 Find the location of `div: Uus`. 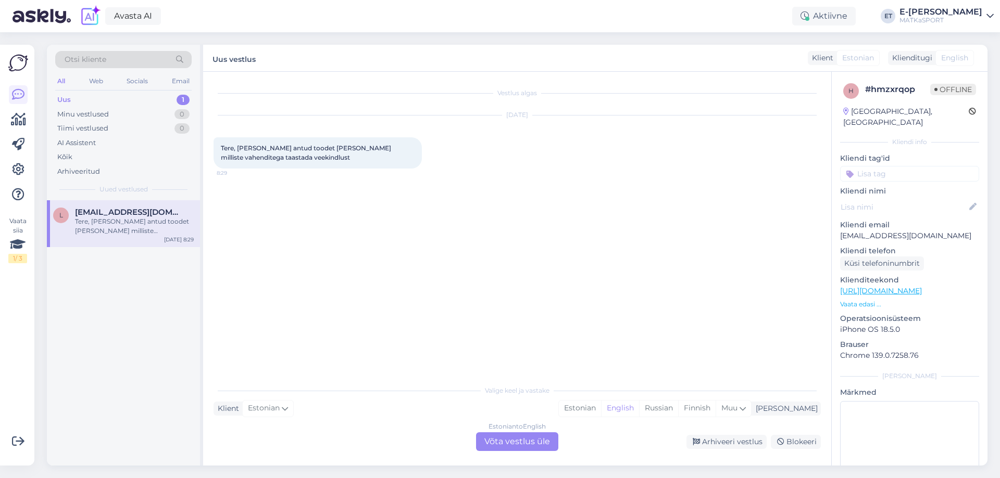

div: Uus is located at coordinates (64, 100).